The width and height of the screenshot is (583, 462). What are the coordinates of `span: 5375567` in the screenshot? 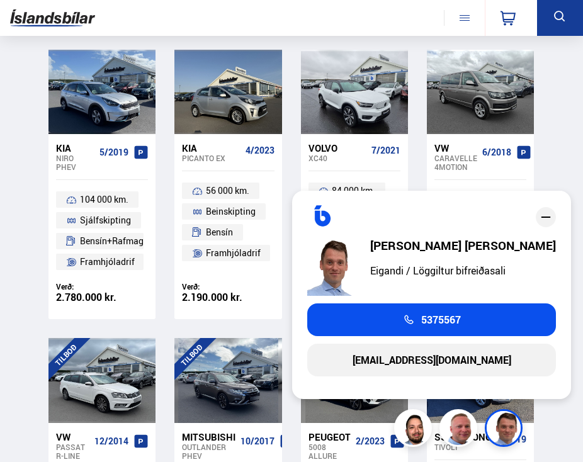 It's located at (441, 320).